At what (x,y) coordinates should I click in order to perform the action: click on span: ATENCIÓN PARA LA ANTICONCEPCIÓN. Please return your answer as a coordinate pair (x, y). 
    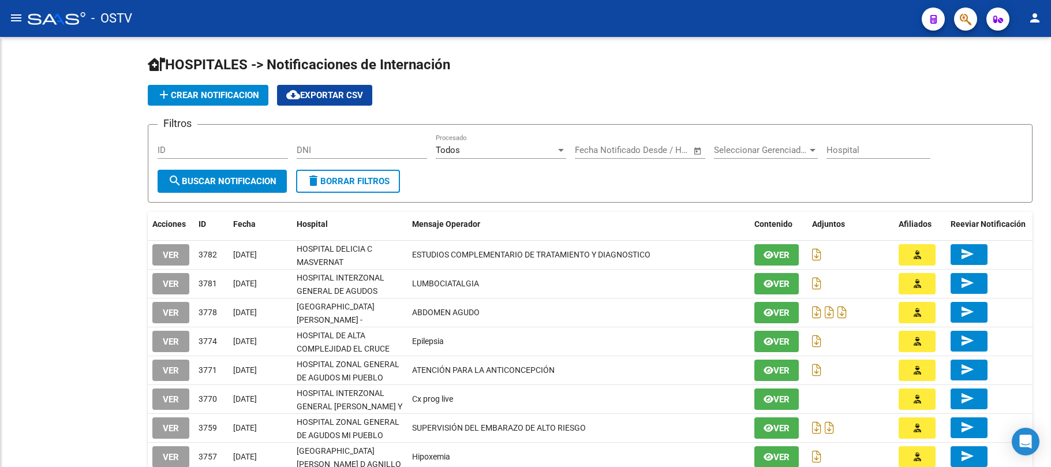
    Looking at the image, I should click on (483, 370).